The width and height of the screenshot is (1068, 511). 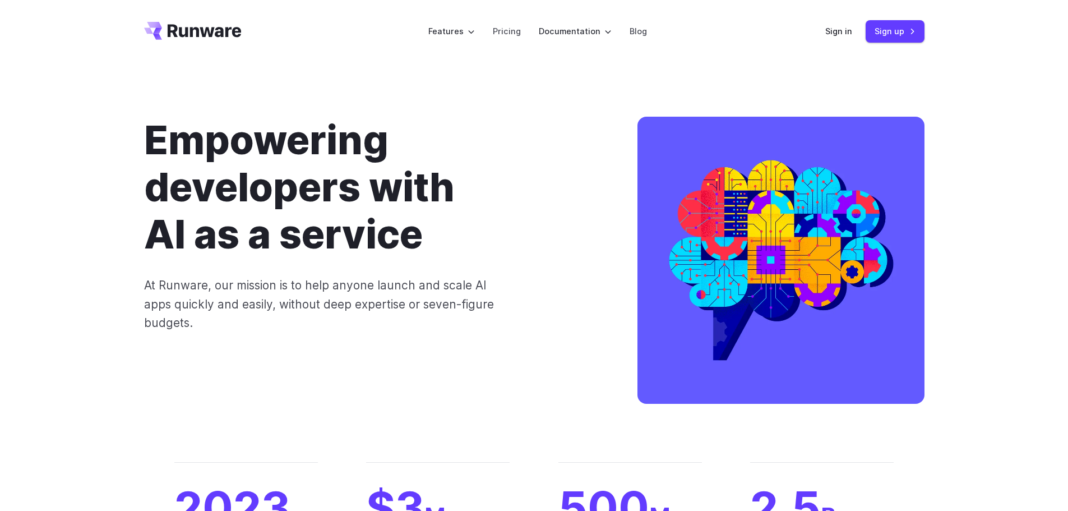 I want to click on a: Sign in, so click(x=839, y=31).